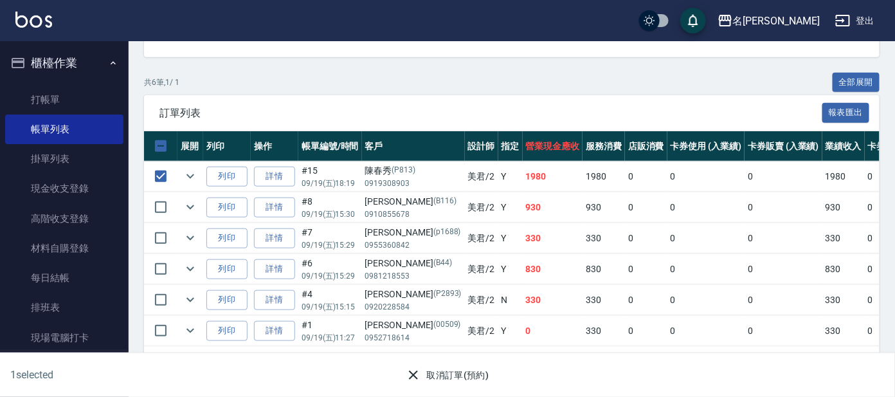  I want to click on th: 卡券使用 (入業績), so click(706, 146).